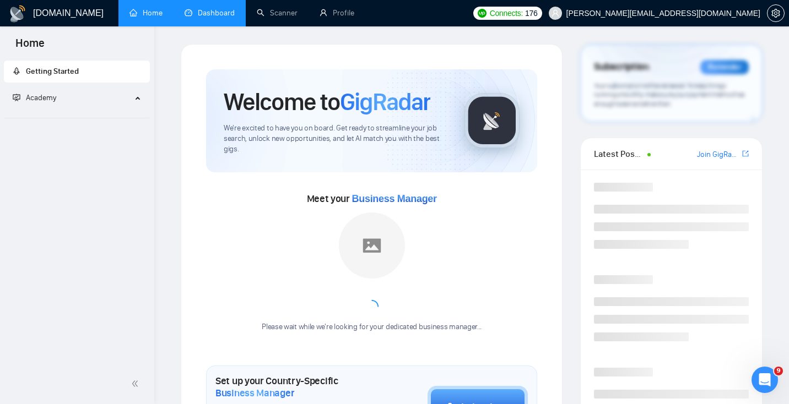 The width and height of the screenshot is (789, 404). I want to click on span: Your subscription will be renewed. To keep things running smoothly, make sure your payment method..., so click(670, 95).